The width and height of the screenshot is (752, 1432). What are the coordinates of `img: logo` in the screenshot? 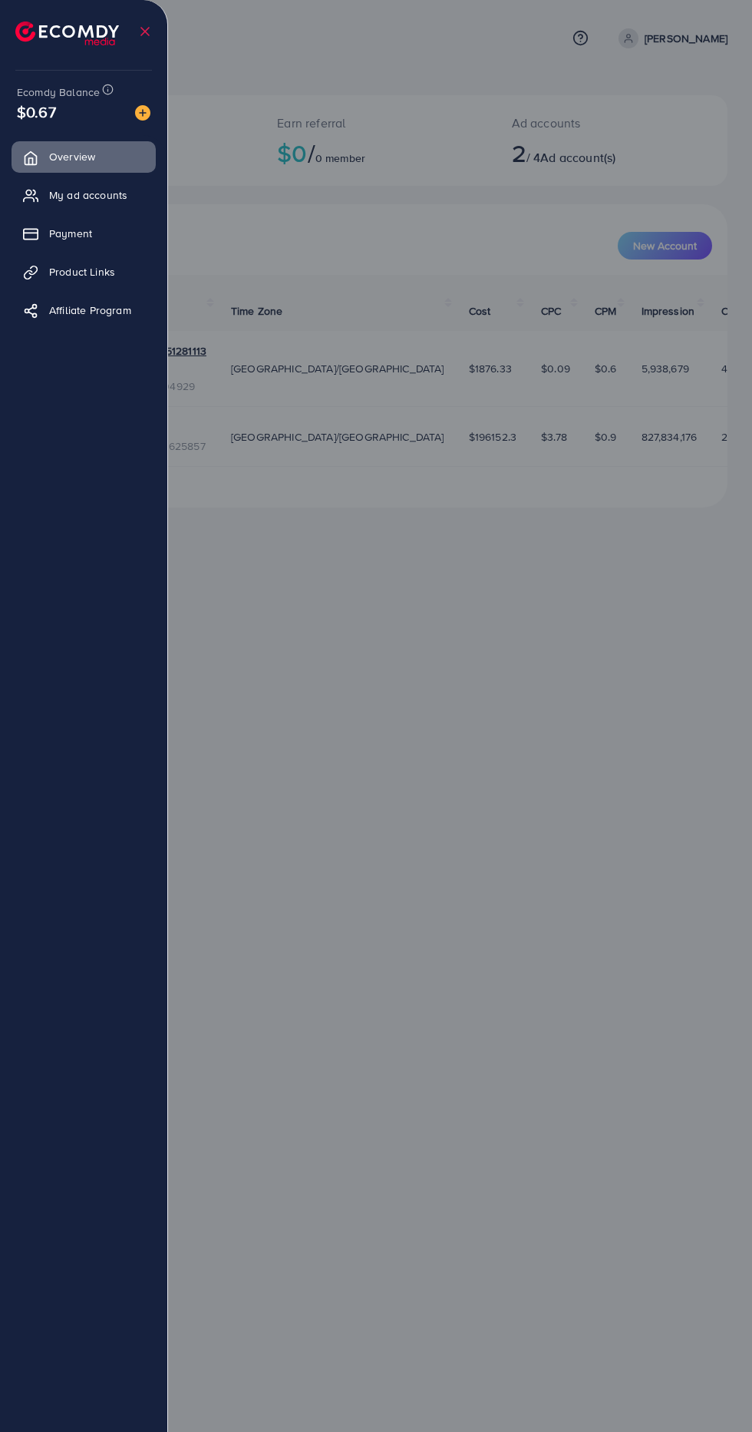 It's located at (67, 33).